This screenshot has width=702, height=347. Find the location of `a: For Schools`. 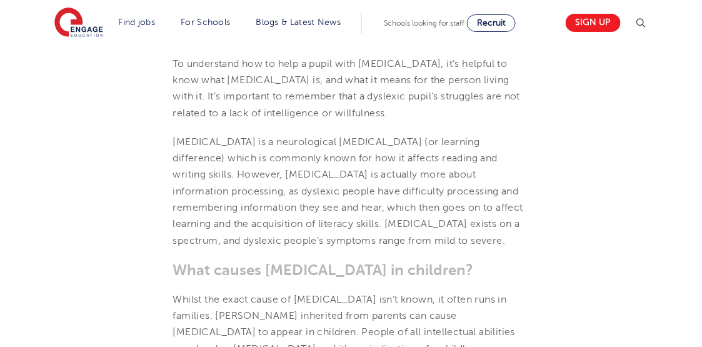

a: For Schools is located at coordinates (205, 22).